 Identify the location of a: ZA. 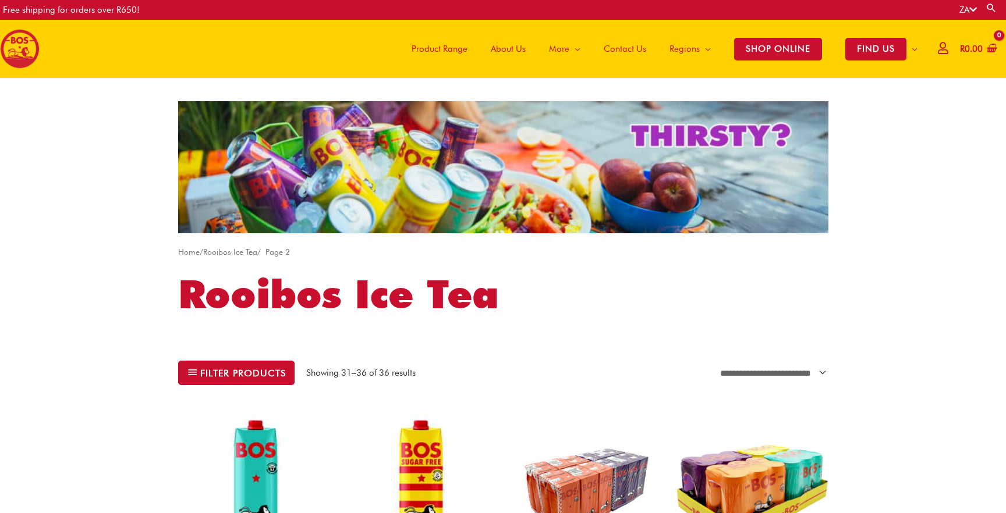
(968, 10).